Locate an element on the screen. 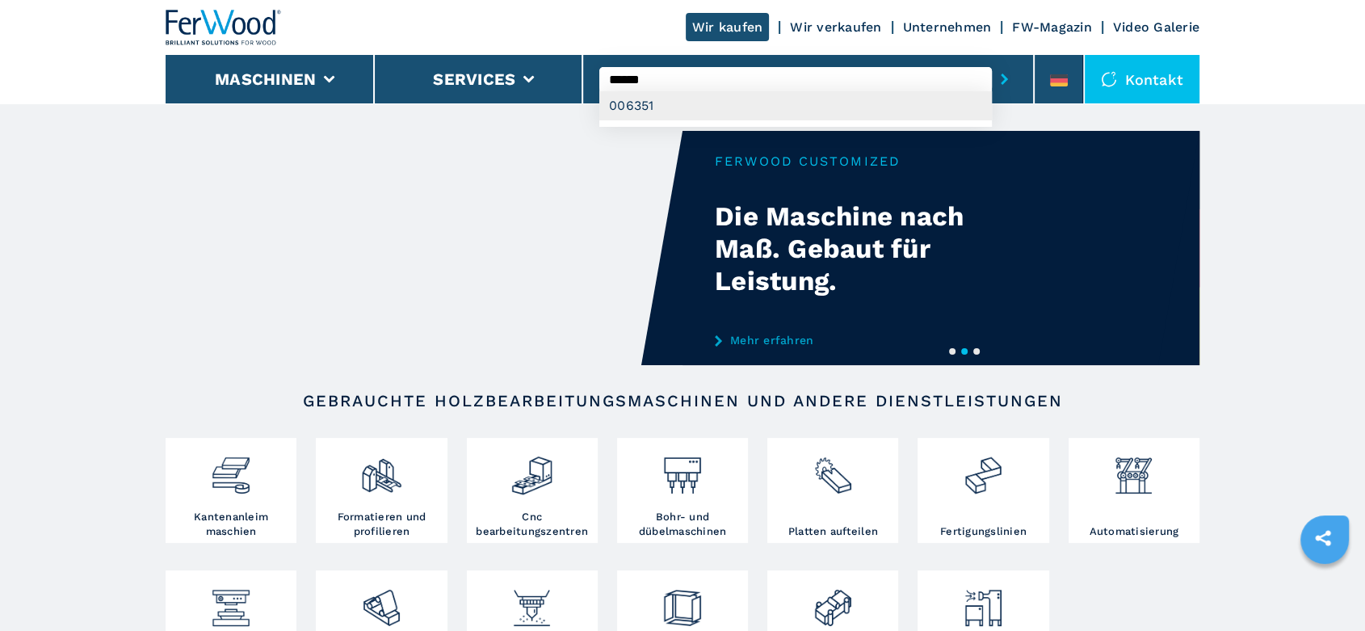  img: linee_di_produzione_2.png is located at coordinates (983, 469).